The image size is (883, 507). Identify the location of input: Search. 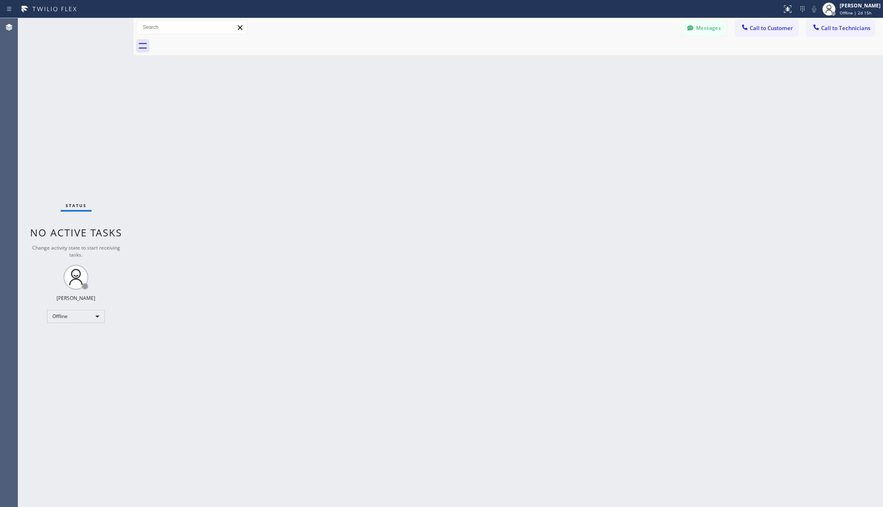
(192, 27).